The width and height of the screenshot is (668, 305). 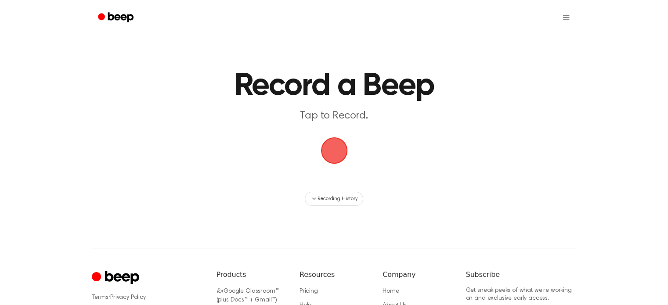 I want to click on h1: Record a Beep, so click(x=334, y=86).